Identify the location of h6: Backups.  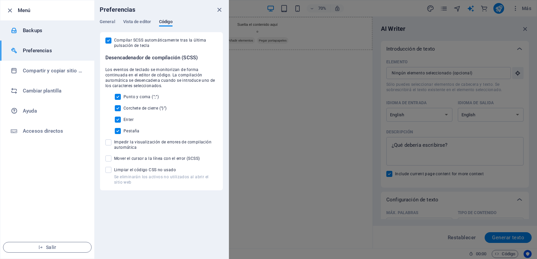
(54, 31).